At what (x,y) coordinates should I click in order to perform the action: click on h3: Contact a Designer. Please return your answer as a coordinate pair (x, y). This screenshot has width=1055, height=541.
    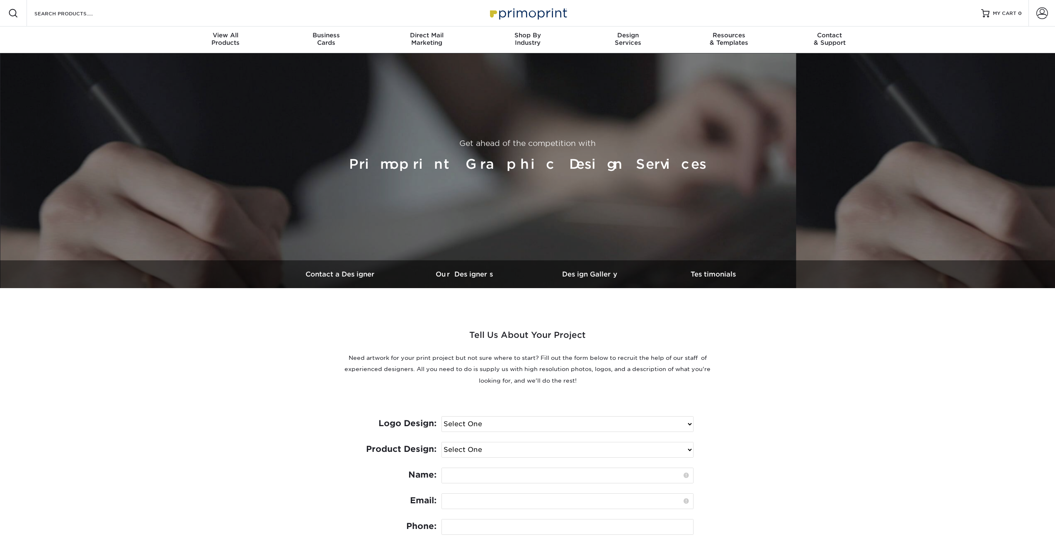
    Looking at the image, I should click on (341, 274).